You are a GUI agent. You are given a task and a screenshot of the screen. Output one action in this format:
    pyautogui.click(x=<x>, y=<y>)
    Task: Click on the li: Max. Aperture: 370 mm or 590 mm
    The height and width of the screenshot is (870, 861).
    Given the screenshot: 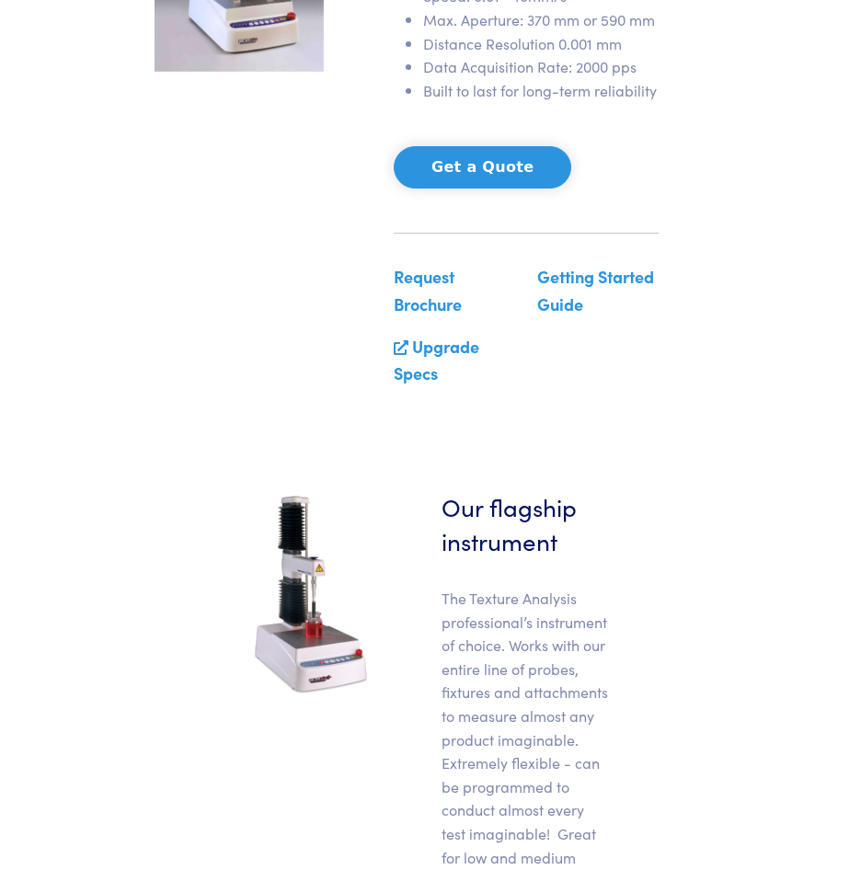 What is the action you would take?
    pyautogui.click(x=541, y=20)
    